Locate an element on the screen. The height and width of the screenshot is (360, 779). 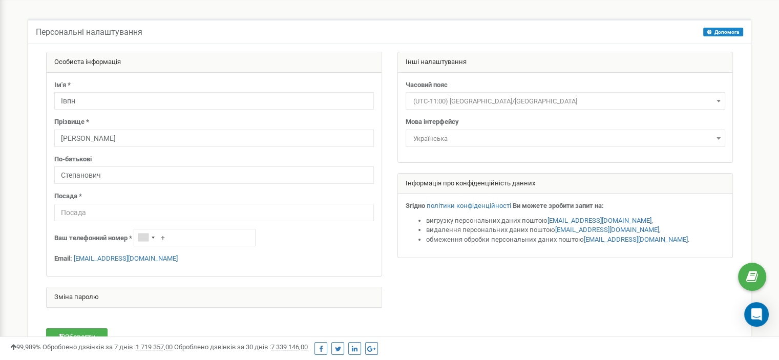
div: Особиста інформація is located at coordinates (214, 62).